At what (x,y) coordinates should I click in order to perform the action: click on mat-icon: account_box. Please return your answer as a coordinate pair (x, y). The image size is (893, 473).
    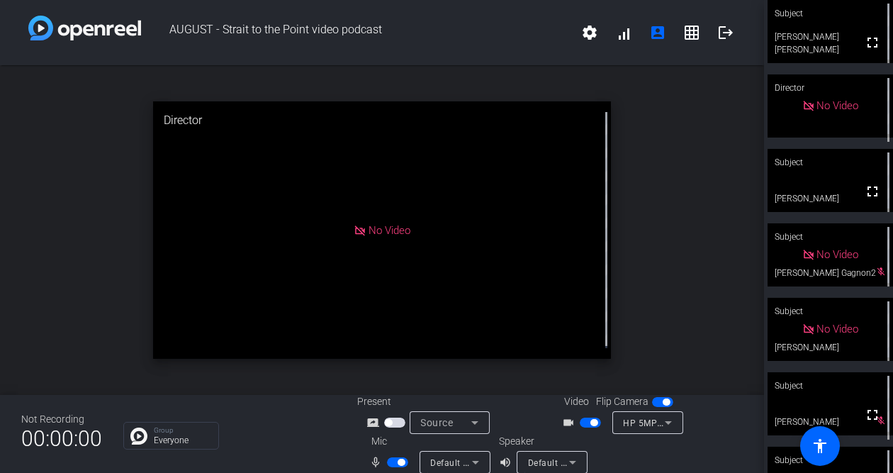
    Looking at the image, I should click on (658, 33).